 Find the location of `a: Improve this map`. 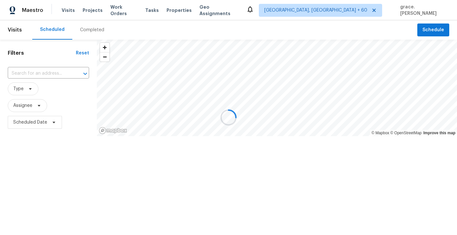

a: Improve this map is located at coordinates (439, 133).